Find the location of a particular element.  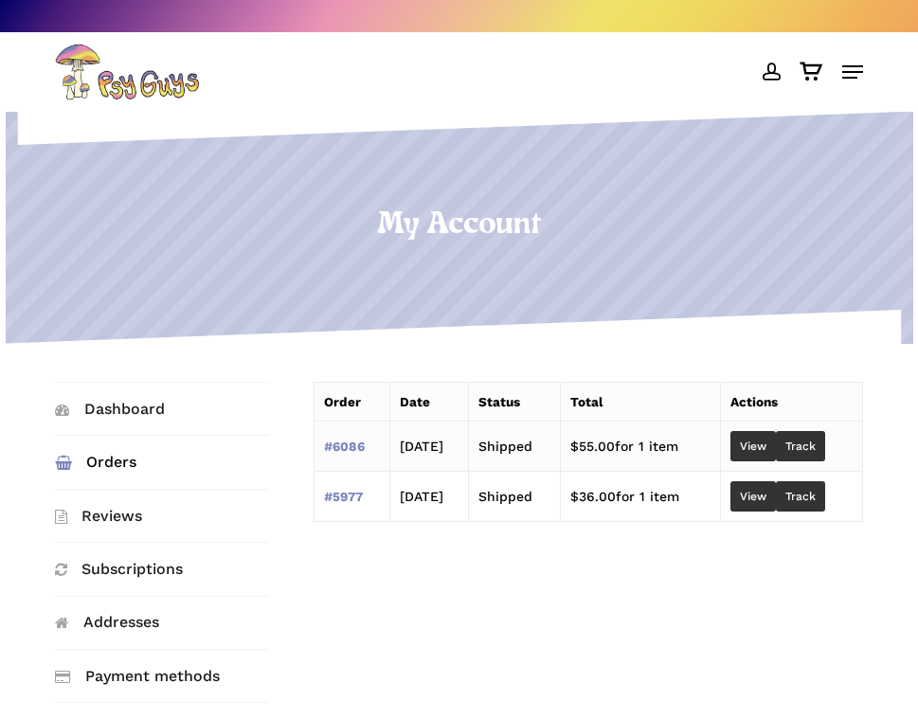

a: View order number 5977 is located at coordinates (343, 496).